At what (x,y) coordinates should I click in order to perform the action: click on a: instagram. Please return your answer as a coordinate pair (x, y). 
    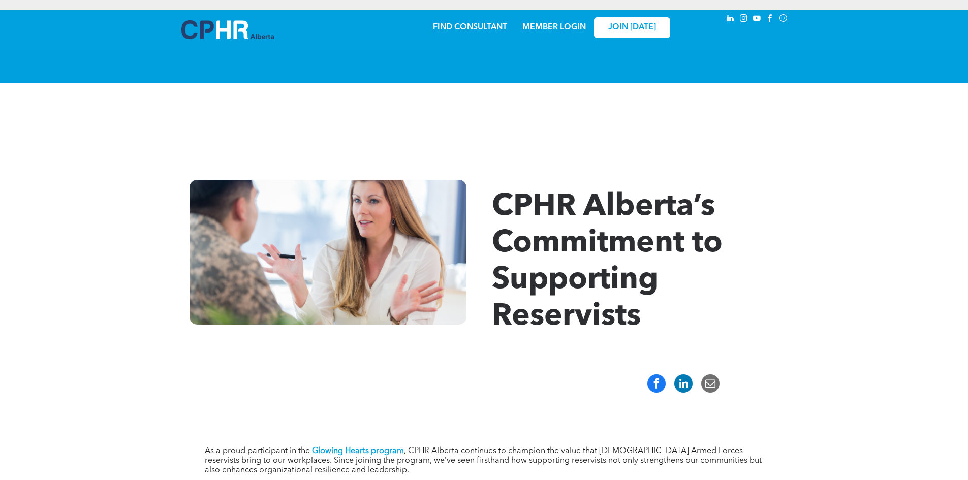
    Looking at the image, I should click on (744, 19).